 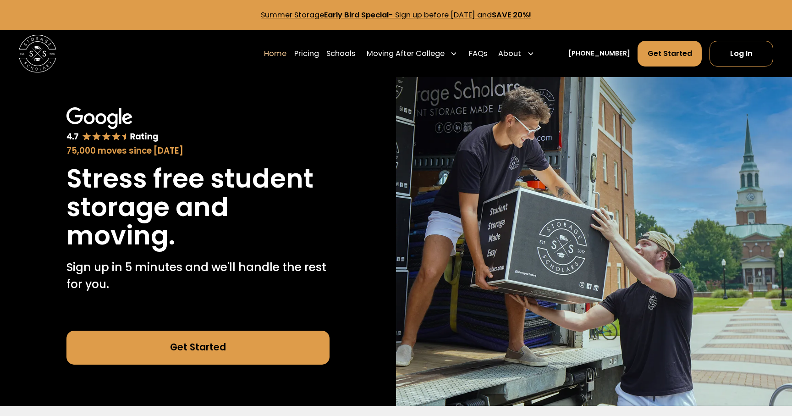 I want to click on h1: Stress free student storage and moving., so click(x=198, y=207).